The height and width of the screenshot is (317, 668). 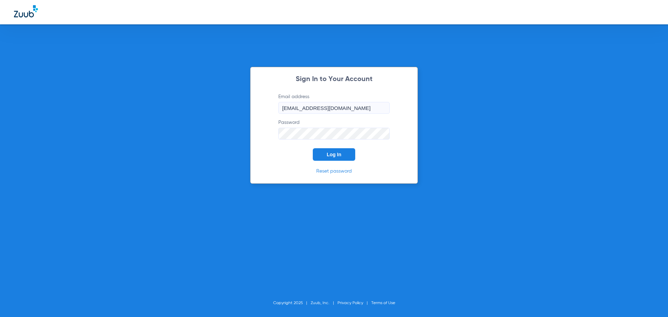 What do you see at coordinates (350, 303) in the screenshot?
I see `a: Privacy Policy` at bounding box center [350, 303].